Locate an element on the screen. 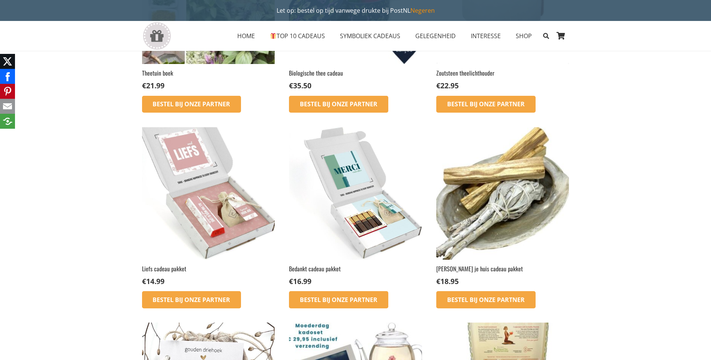 The width and height of the screenshot is (711, 360). h2: Biologische thee cadeau is located at coordinates (355, 73).